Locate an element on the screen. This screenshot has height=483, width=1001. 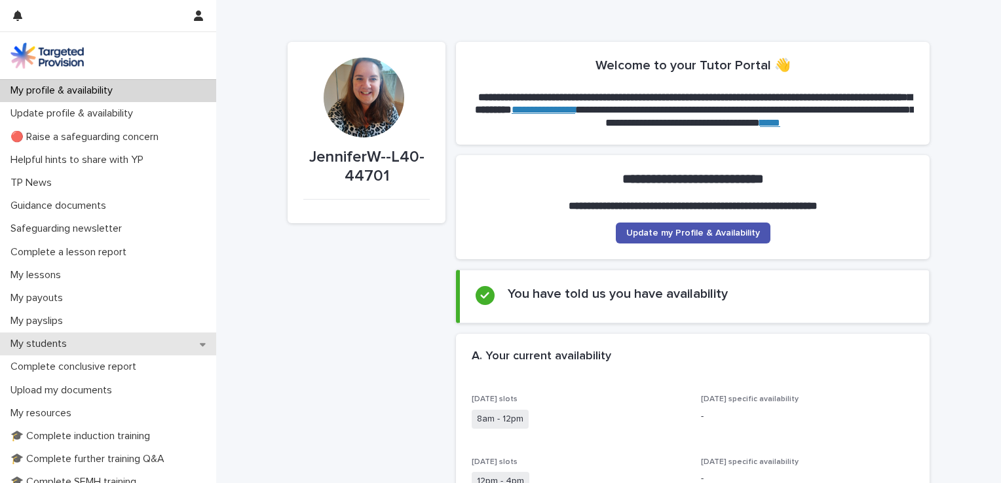
p: My lessons is located at coordinates (38, 275).